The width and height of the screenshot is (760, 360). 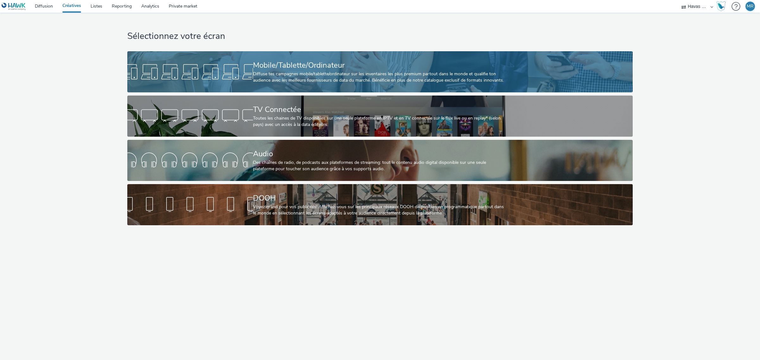 I want to click on div: Diffuse tes campagnes mobile/tablette/ordinateur sur les inventaires les plus premium partout dan..., so click(x=378, y=77).